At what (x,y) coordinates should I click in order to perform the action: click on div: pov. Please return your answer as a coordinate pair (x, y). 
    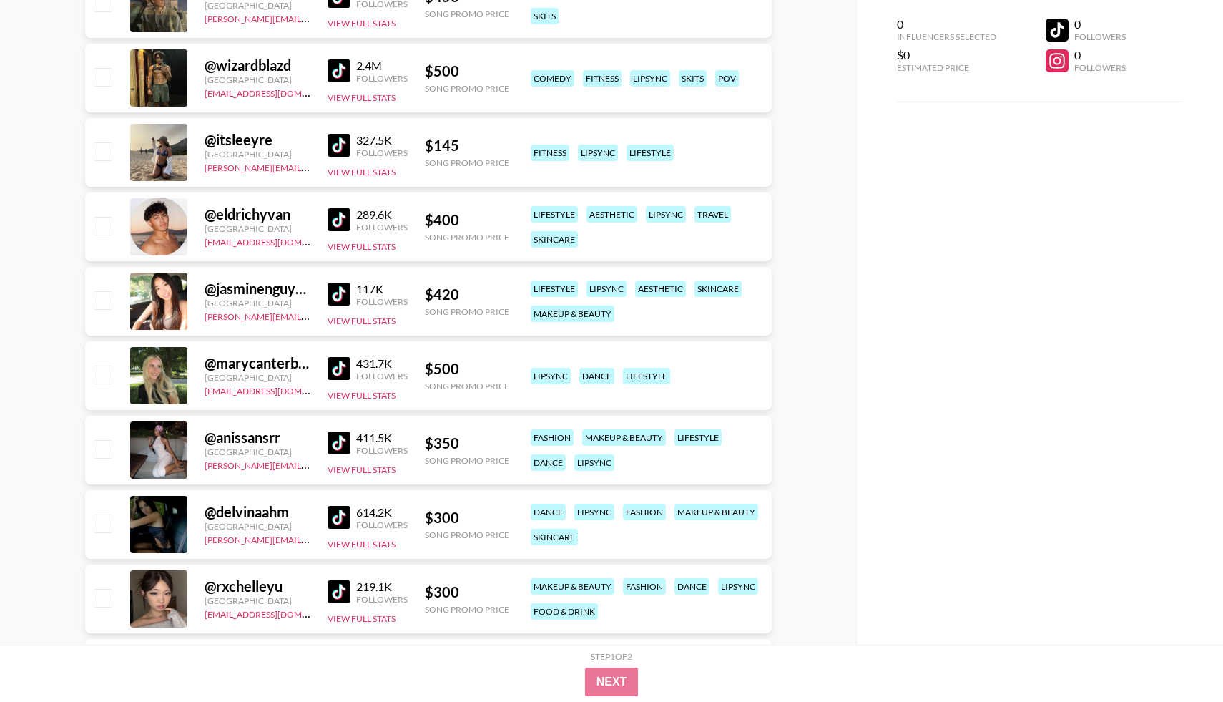
    Looking at the image, I should click on (727, 78).